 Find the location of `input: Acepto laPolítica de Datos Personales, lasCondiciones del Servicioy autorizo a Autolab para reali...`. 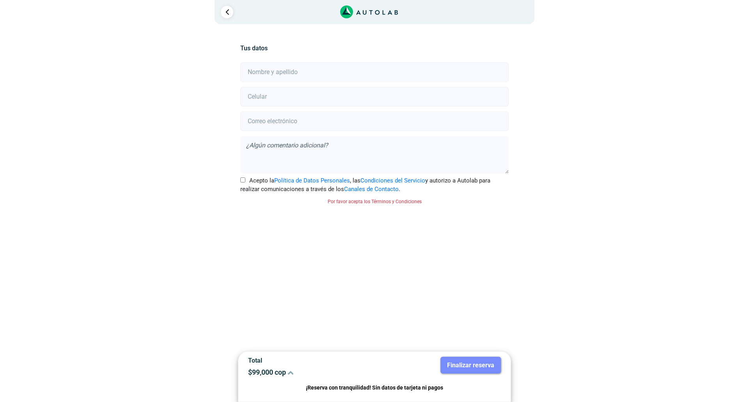

input: Acepto laPolítica de Datos Personales, lasCondiciones del Servicioy autorizo a Autolab para reali... is located at coordinates (243, 180).